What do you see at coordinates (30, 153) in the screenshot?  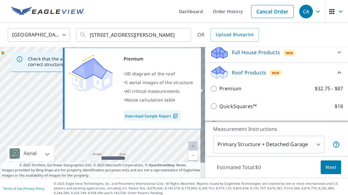 I see `div: Aerial` at bounding box center [30, 153].